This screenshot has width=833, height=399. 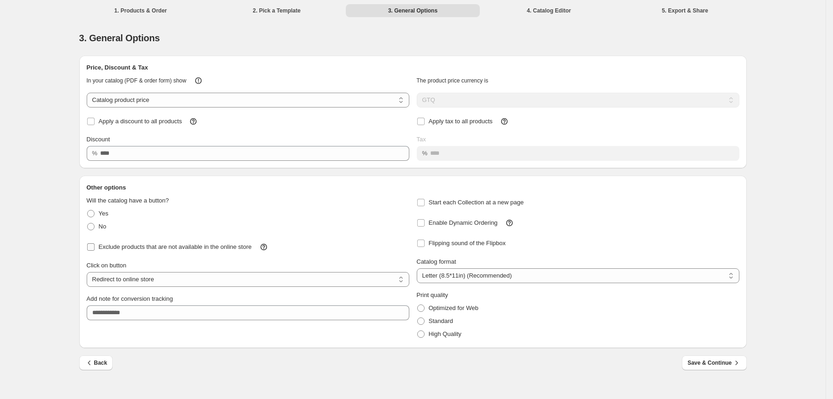 I want to click on span: Back, so click(x=96, y=363).